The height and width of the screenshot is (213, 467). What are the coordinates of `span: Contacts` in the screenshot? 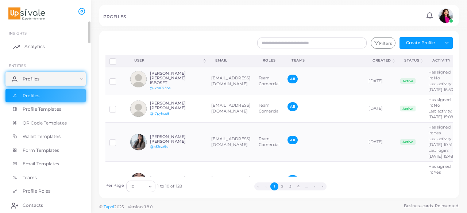 It's located at (33, 206).